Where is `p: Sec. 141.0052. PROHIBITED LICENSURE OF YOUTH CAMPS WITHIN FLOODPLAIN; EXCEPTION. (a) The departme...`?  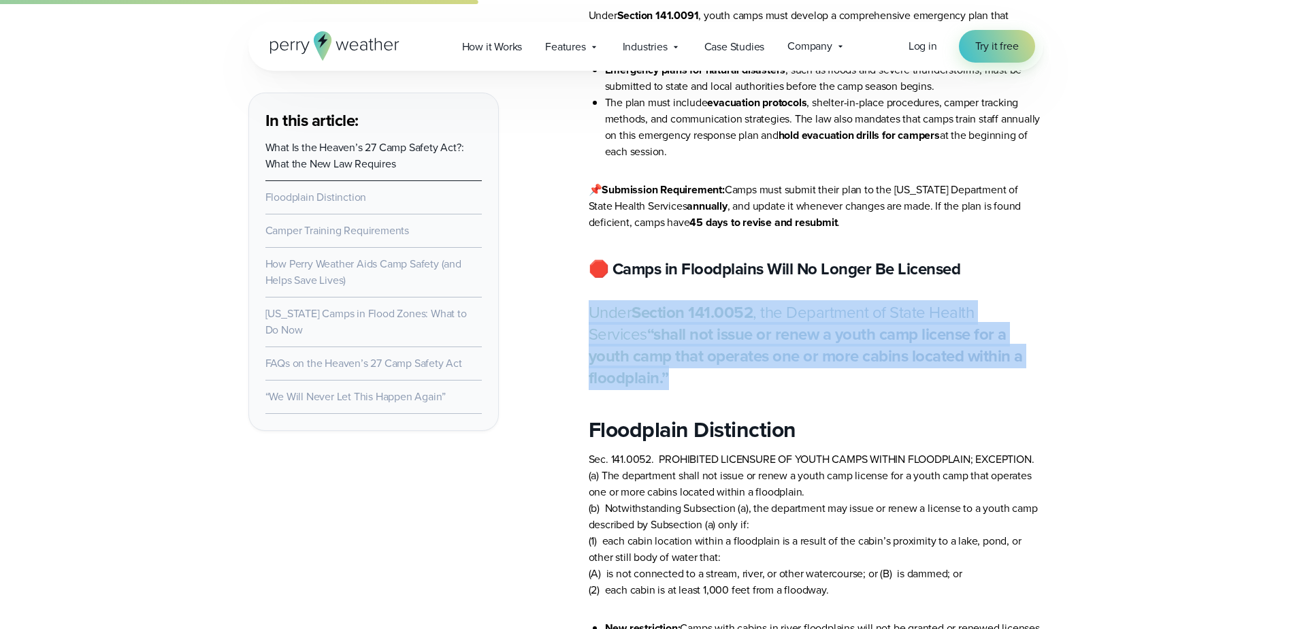
p: Sec. 141.0052. PROHIBITED LICENSURE OF YOUTH CAMPS WITHIN FLOODPLAIN; EXCEPTION. (a) The departme... is located at coordinates (816, 525).